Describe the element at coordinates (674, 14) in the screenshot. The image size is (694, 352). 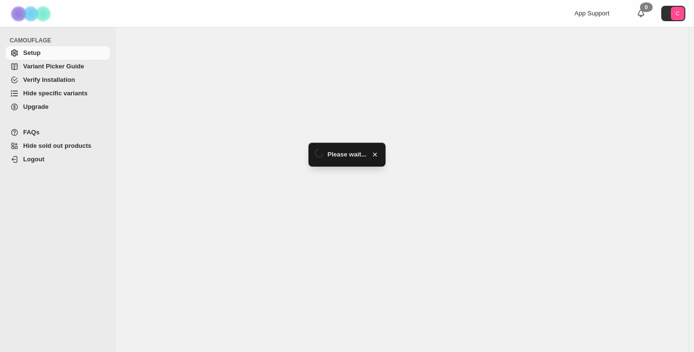
I see `button: Avatar with initials C` at that location.